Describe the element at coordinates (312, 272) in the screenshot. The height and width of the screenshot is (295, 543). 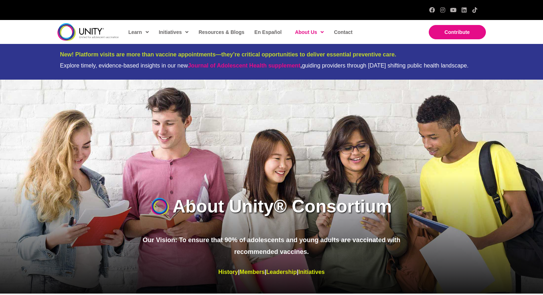
I see `a: Initiatives` at that location.